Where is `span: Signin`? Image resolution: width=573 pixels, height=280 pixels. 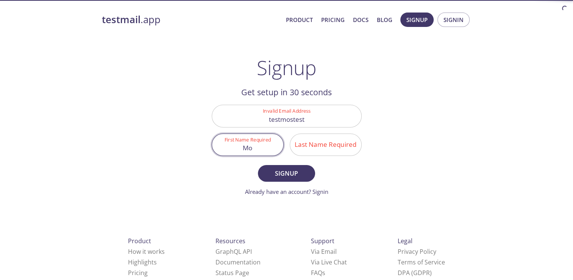 span: Signin is located at coordinates (454, 20).